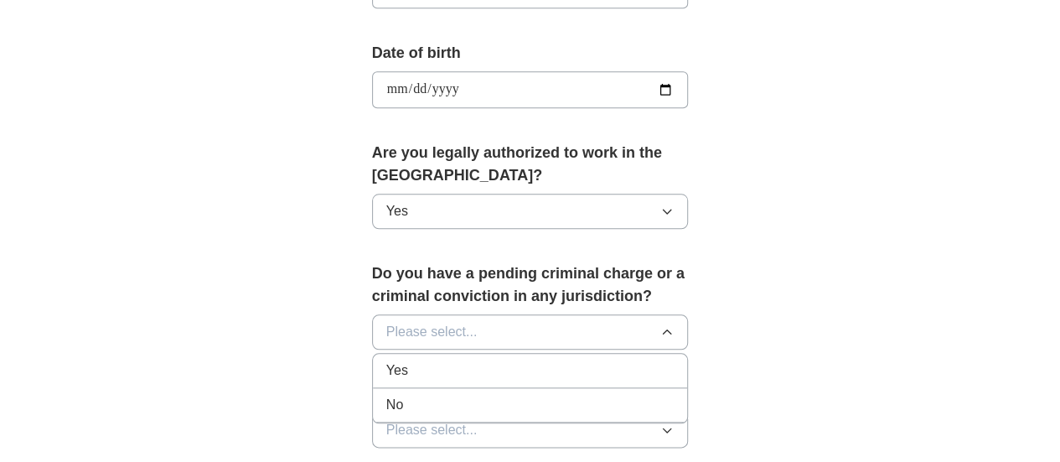  Describe the element at coordinates (530, 211) in the screenshot. I see `button: Yes` at that location.